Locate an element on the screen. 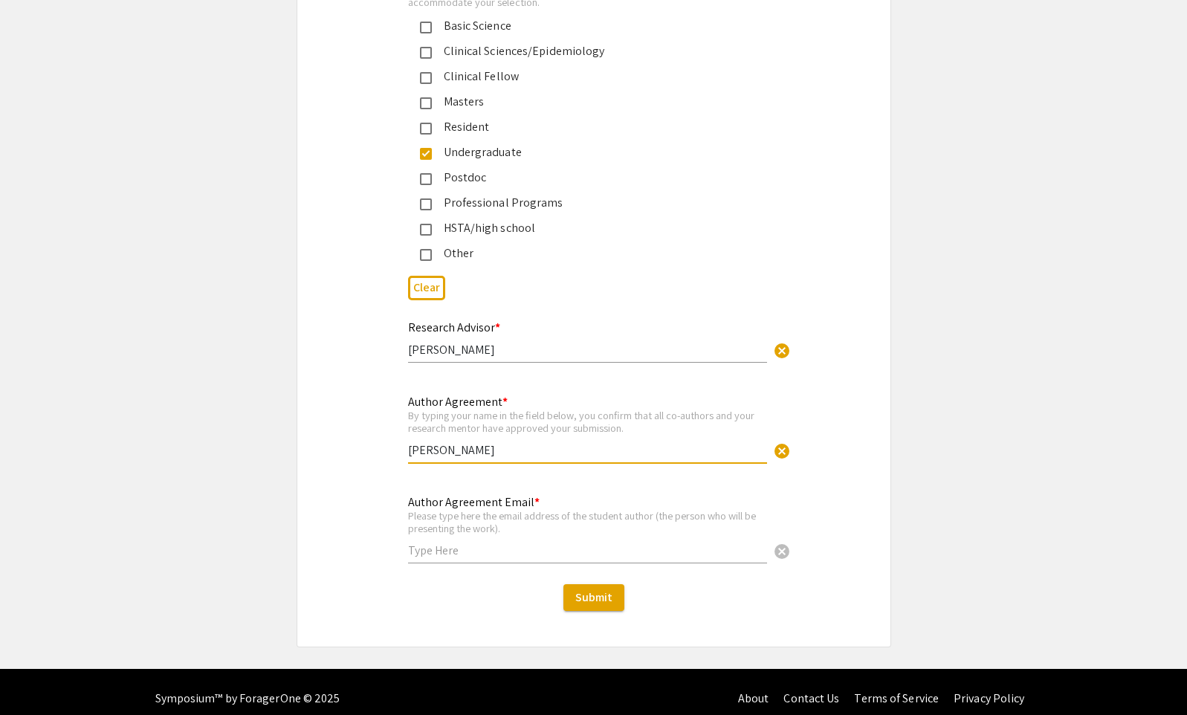  div: Please type here the email address of the student author (the person who will be presenting the w... is located at coordinates (587, 522).